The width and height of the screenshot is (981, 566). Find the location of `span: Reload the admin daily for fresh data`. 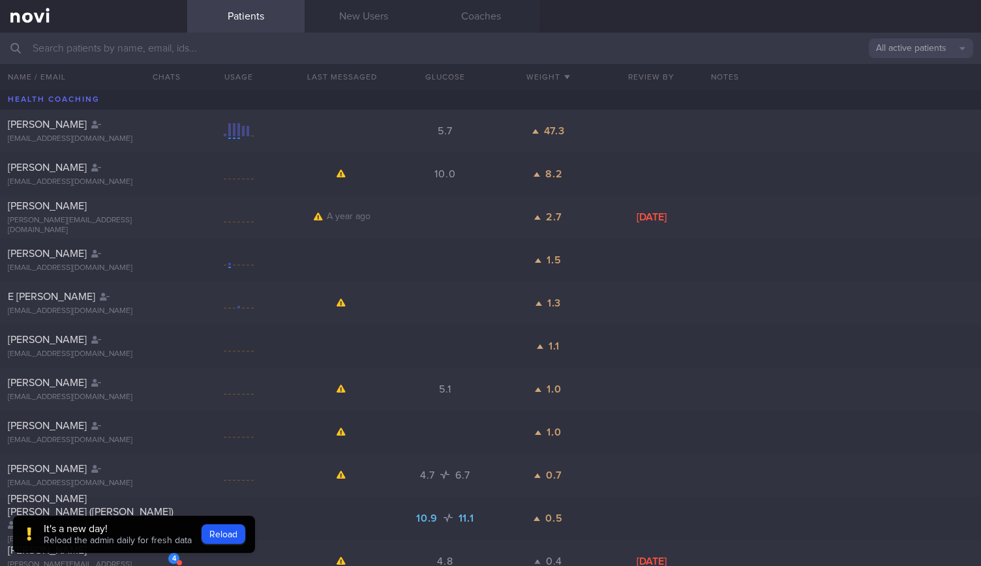

span: Reload the admin daily for fresh data is located at coordinates (117, 541).